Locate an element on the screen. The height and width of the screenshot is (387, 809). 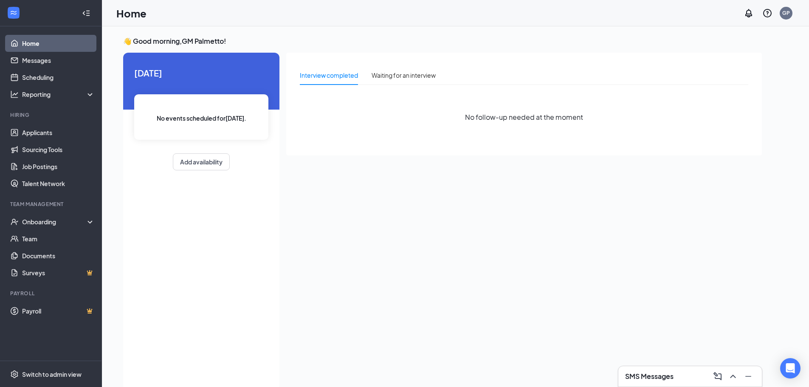
svg: UserCheck is located at coordinates (14, 222).